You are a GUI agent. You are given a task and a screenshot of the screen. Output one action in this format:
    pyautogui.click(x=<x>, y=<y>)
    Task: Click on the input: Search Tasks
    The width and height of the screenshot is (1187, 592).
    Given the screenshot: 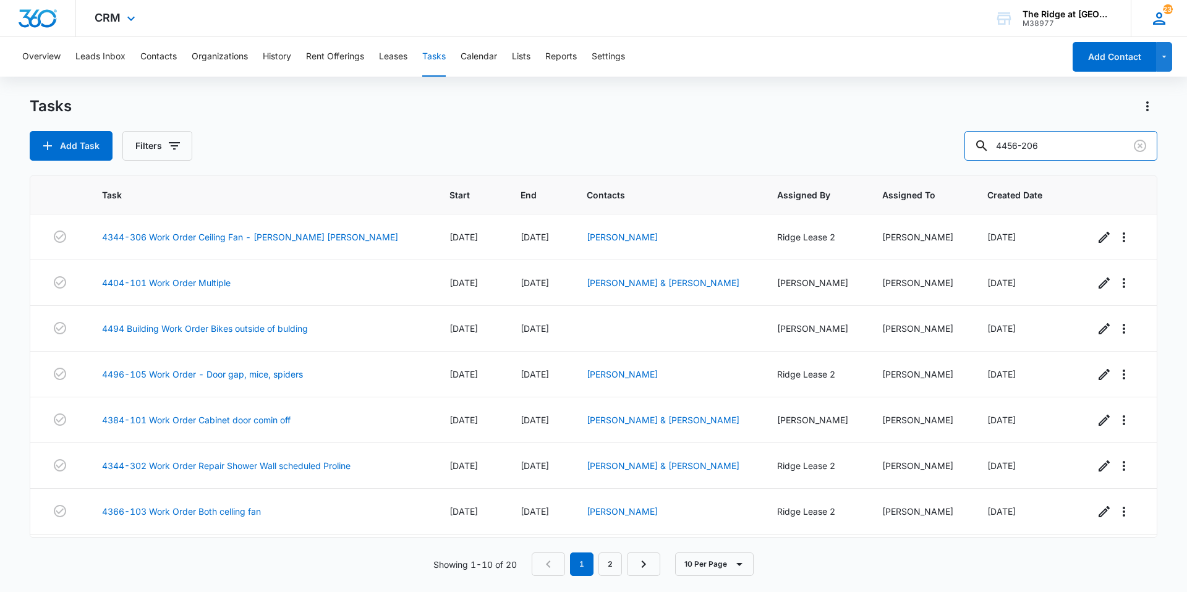 What is the action you would take?
    pyautogui.click(x=1061, y=146)
    